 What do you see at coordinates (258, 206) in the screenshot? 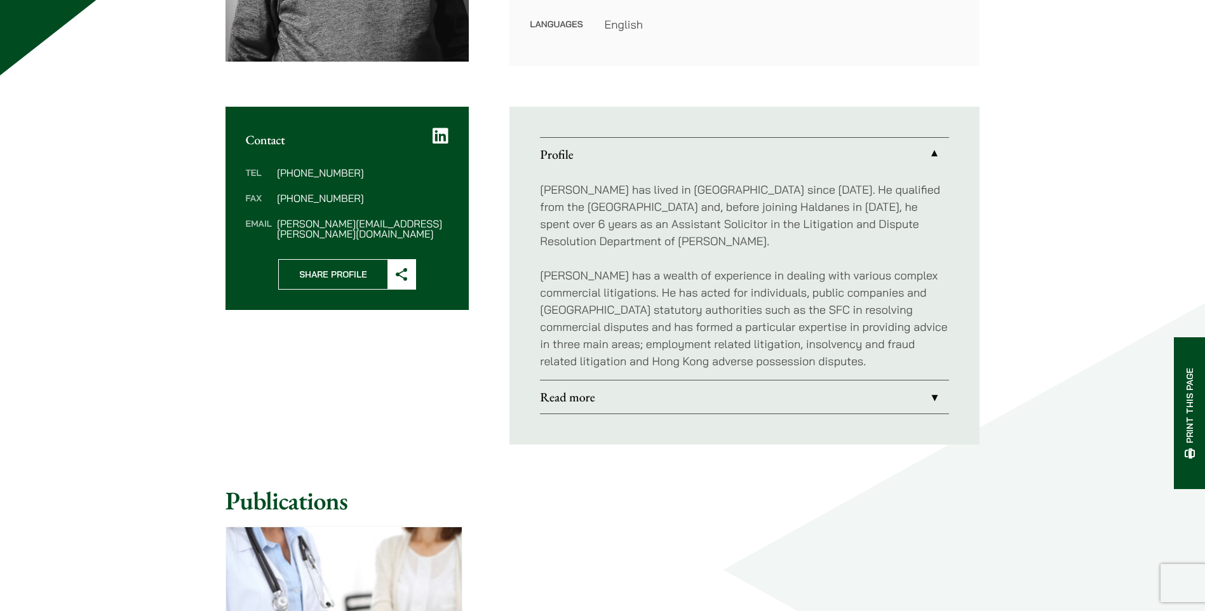
I see `dt: Fax` at bounding box center [258, 206].